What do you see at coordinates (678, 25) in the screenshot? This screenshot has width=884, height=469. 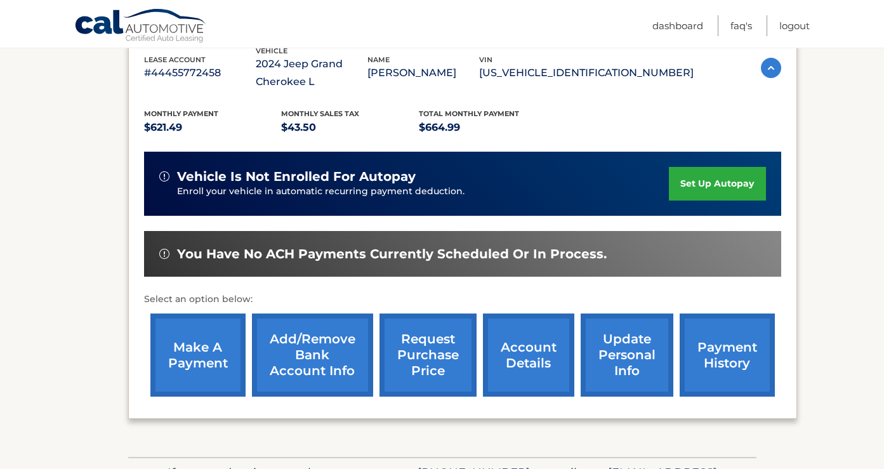 I see `a: Dashboard` at bounding box center [678, 25].